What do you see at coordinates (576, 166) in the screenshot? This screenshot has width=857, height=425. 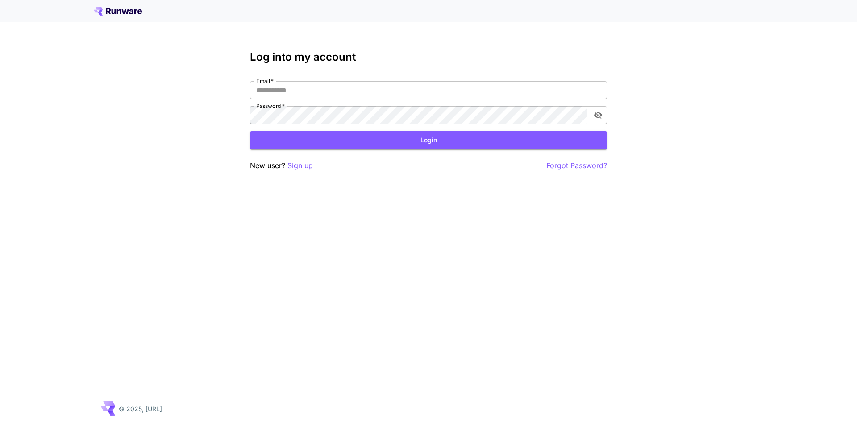 I see `p: Forgot Password?` at bounding box center [576, 166].